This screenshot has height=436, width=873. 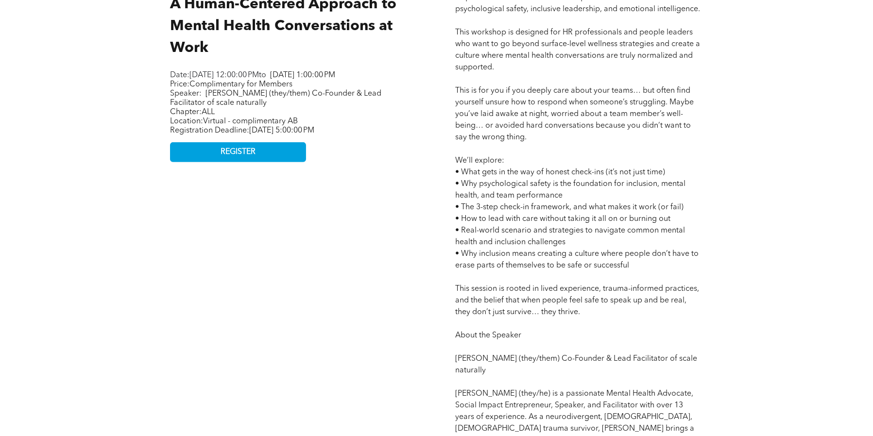 I want to click on span: Virtual - complimentary AB, so click(x=250, y=121).